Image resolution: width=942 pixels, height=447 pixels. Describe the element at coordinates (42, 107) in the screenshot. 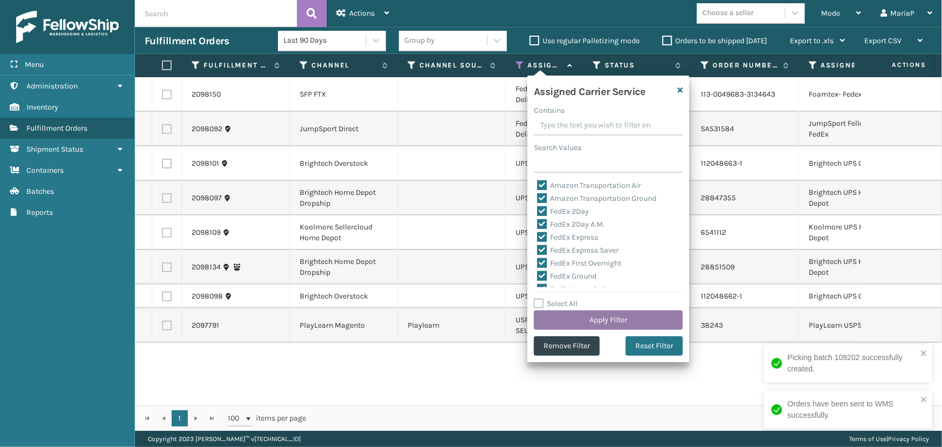

I see `span: Inventory` at that location.